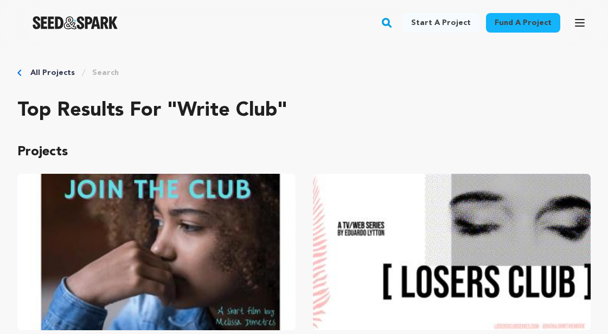 The height and width of the screenshot is (334, 608). Describe the element at coordinates (523, 23) in the screenshot. I see `a: Fund a project` at that location.